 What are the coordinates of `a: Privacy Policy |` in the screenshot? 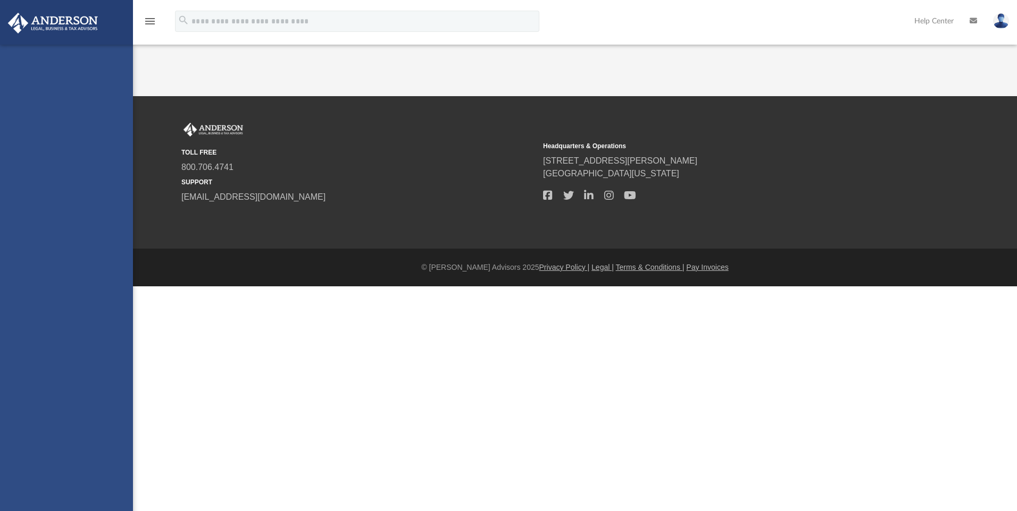 It's located at (564, 267).